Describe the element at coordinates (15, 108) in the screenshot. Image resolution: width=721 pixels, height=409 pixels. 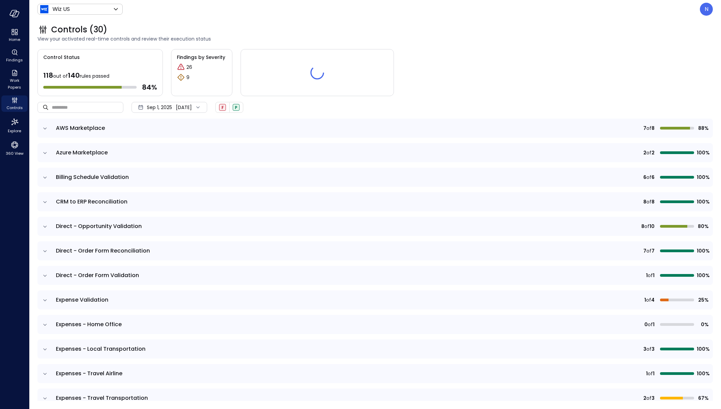
I see `span: Controls` at that location.